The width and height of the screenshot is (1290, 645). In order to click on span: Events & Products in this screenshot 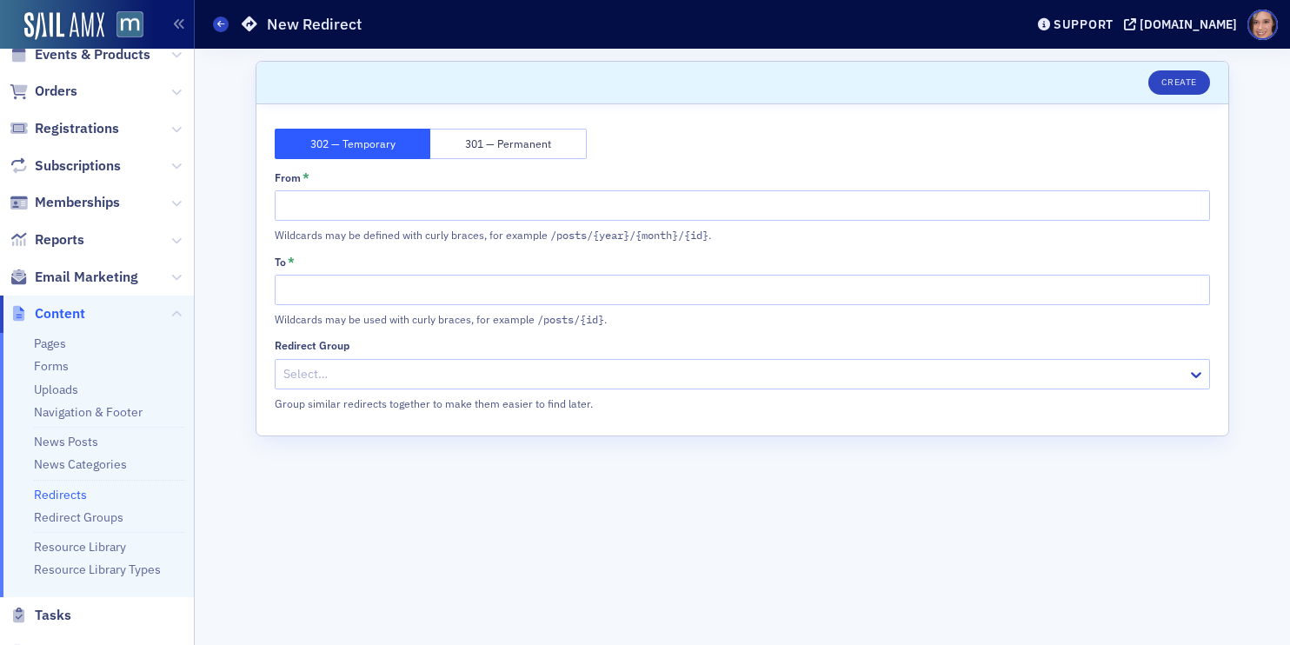, I will do `click(92, 55)`.